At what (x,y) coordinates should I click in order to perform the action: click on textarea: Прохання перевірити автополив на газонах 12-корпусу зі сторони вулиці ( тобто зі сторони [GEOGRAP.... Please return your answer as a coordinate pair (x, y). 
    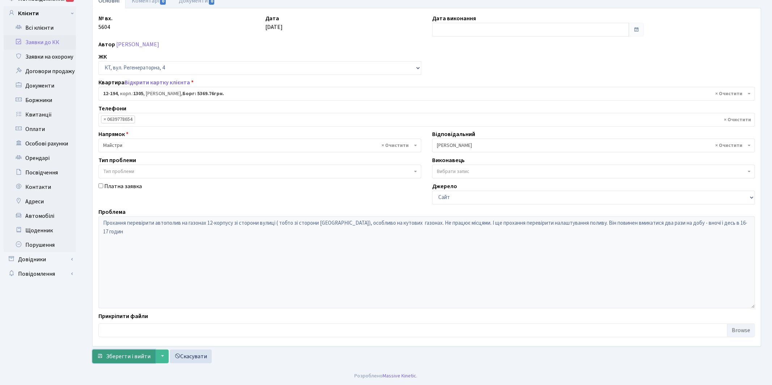
    Looking at the image, I should click on (427, 263).